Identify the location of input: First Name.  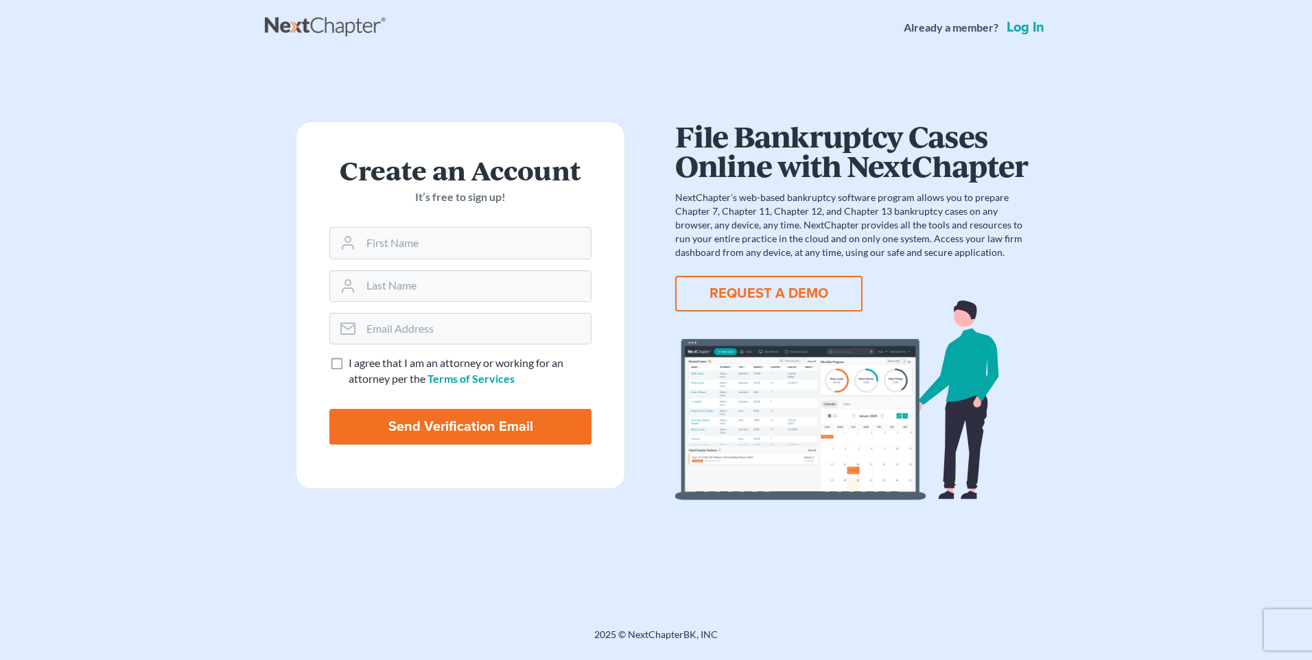
(476, 243).